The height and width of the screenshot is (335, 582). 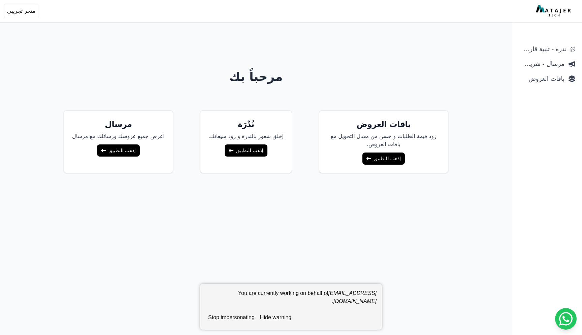 I want to click on span: متجر تجريبي, so click(x=21, y=11).